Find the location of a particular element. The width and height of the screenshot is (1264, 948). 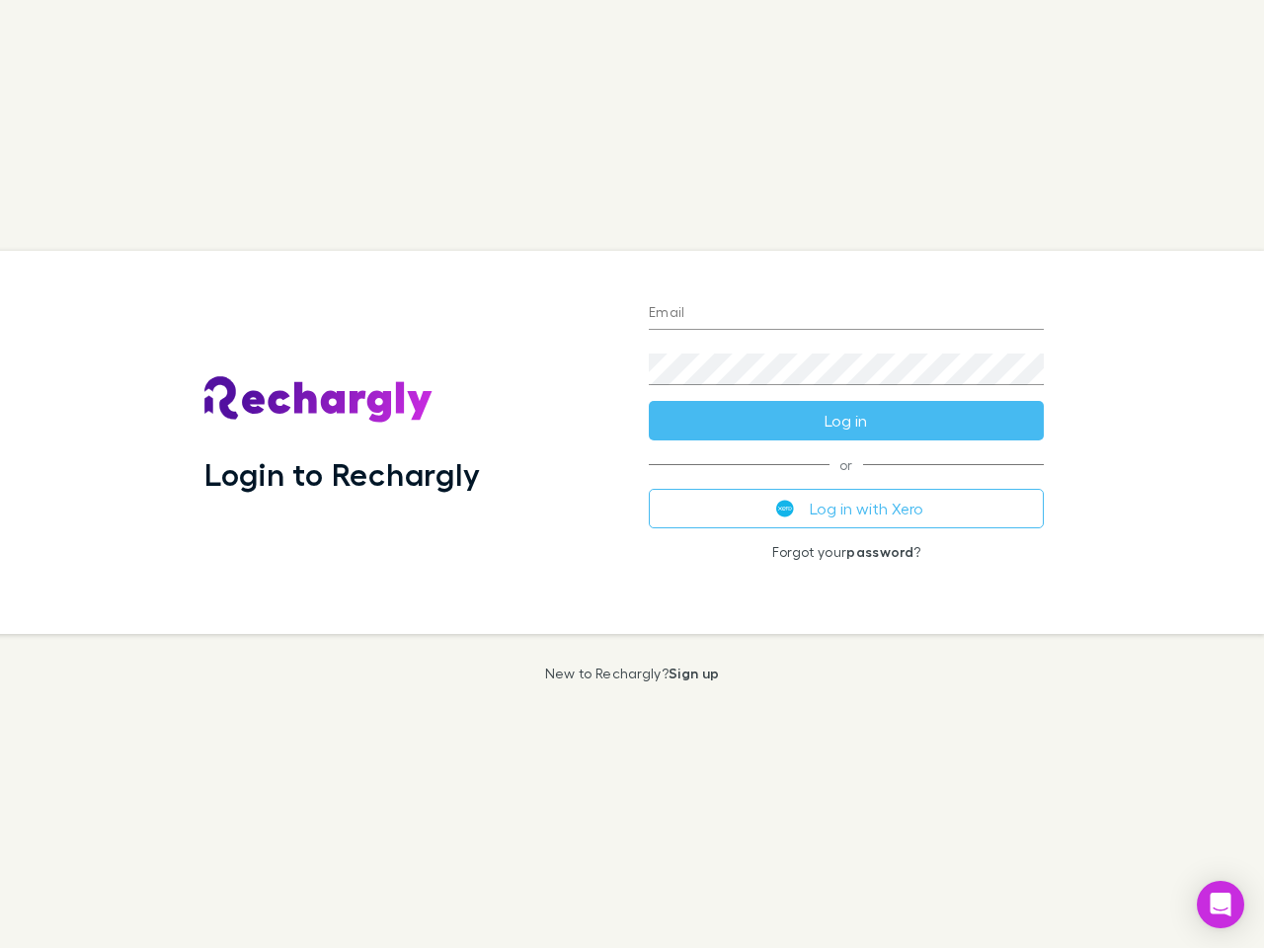

button: Log in with Xero is located at coordinates (846, 508).